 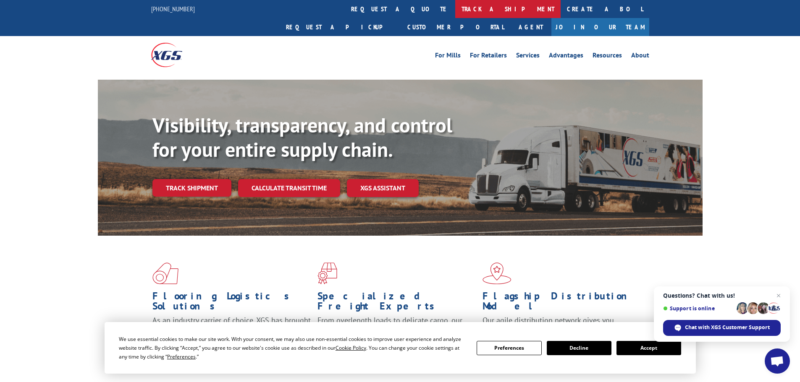 What do you see at coordinates (607, 57) in the screenshot?
I see `a: Resources` at bounding box center [607, 57].